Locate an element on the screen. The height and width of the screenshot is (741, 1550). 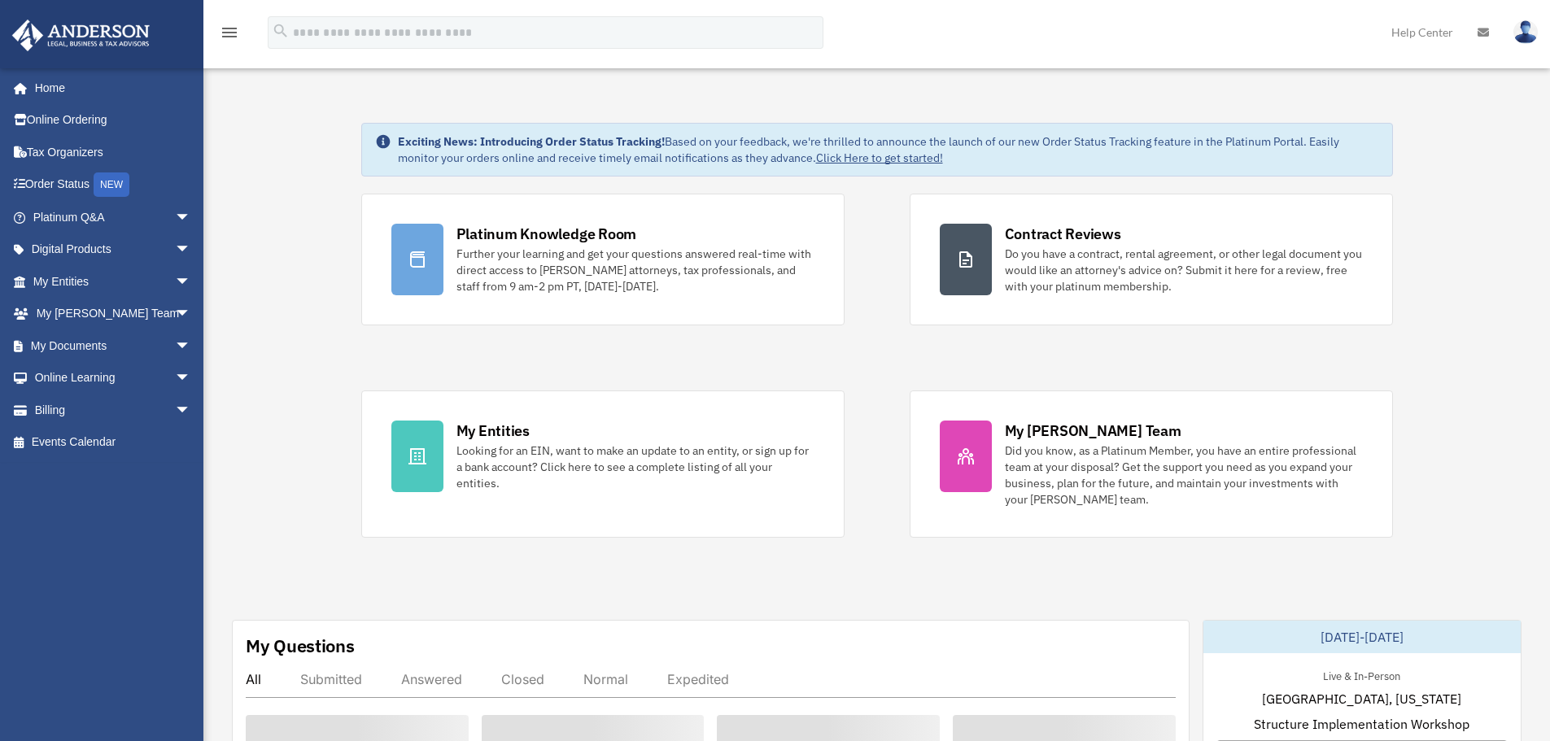
a: Billingarrow_drop_down is located at coordinates (113, 410).